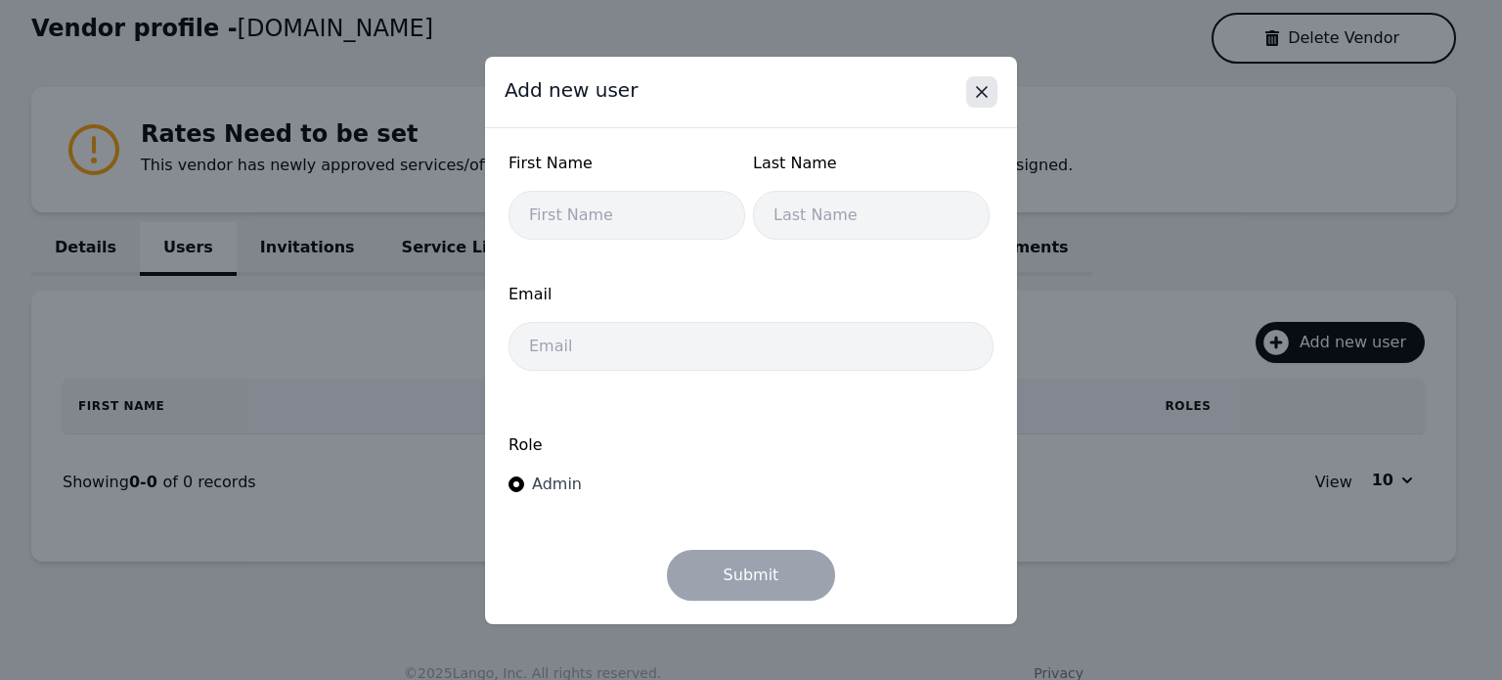 Image resolution: width=1502 pixels, height=680 pixels. Describe the element at coordinates (556, 483) in the screenshot. I see `span: Admin` at that location.